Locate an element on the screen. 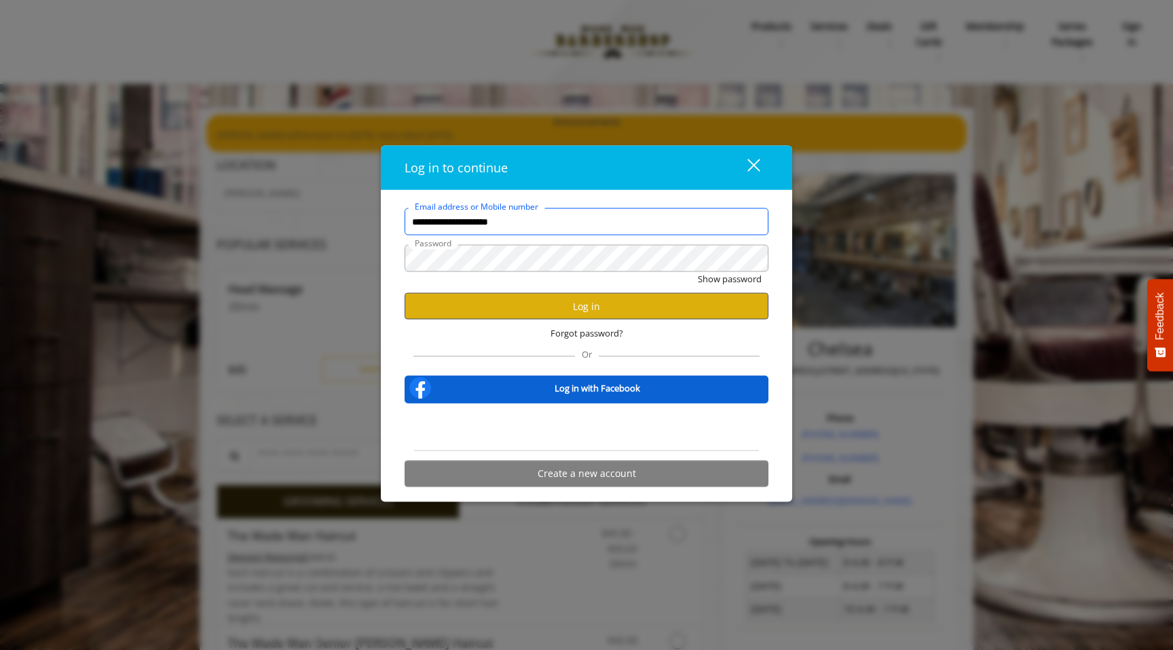  button: close dialog is located at coordinates (745, 168).